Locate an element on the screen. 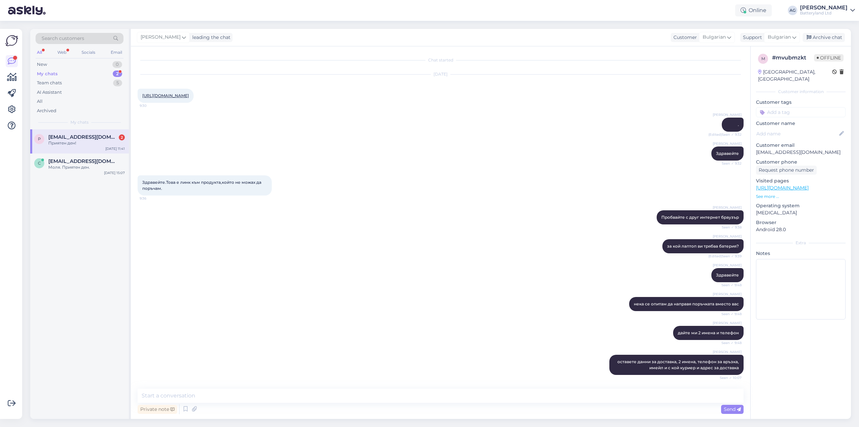 The image size is (859, 427). p: Customer tags is located at coordinates (801, 102).